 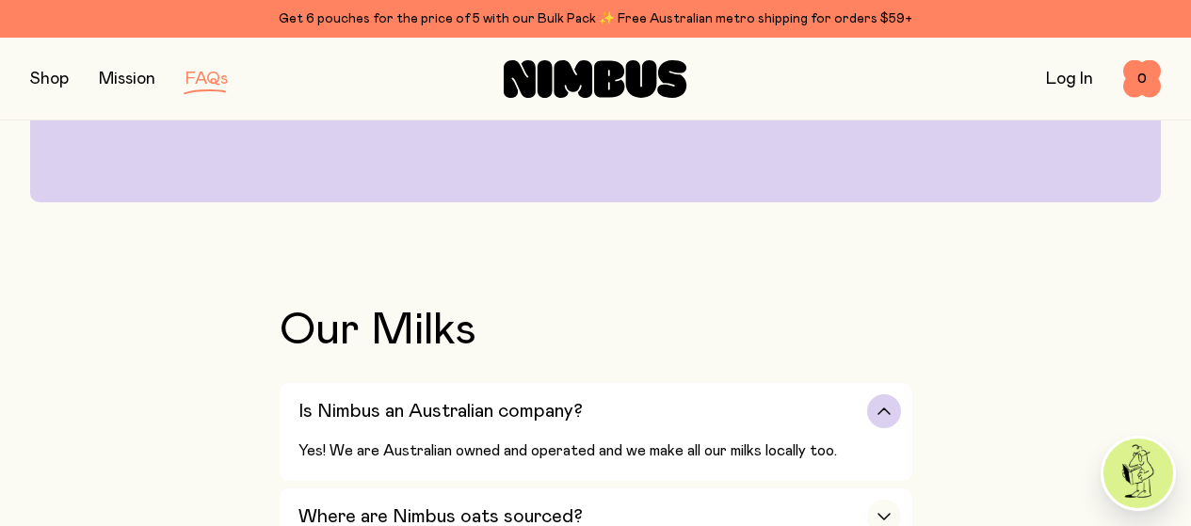 What do you see at coordinates (127, 79) in the screenshot?
I see `a: Mission` at bounding box center [127, 79].